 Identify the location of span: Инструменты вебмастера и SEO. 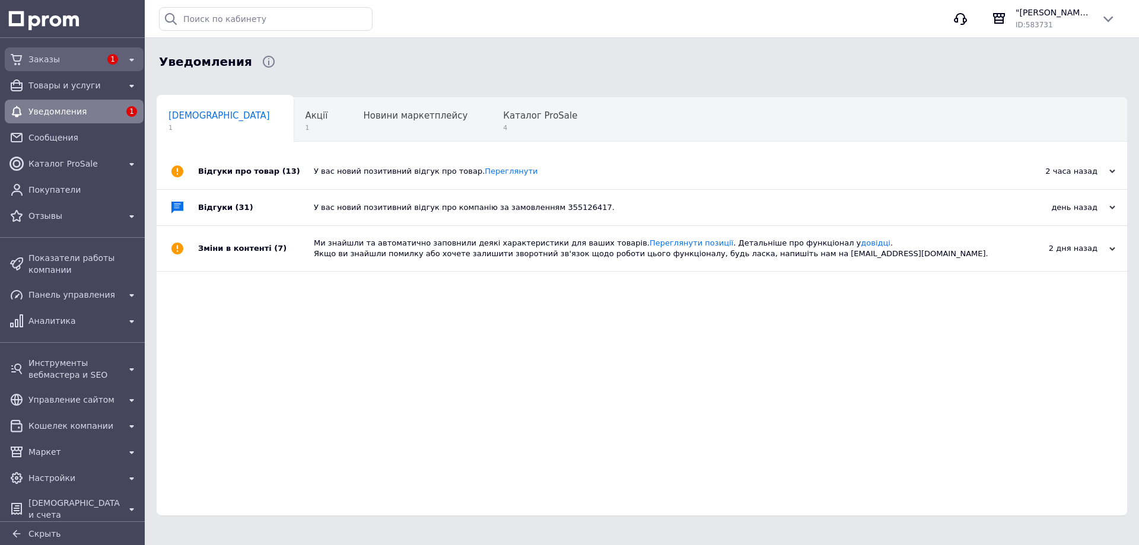
(74, 369).